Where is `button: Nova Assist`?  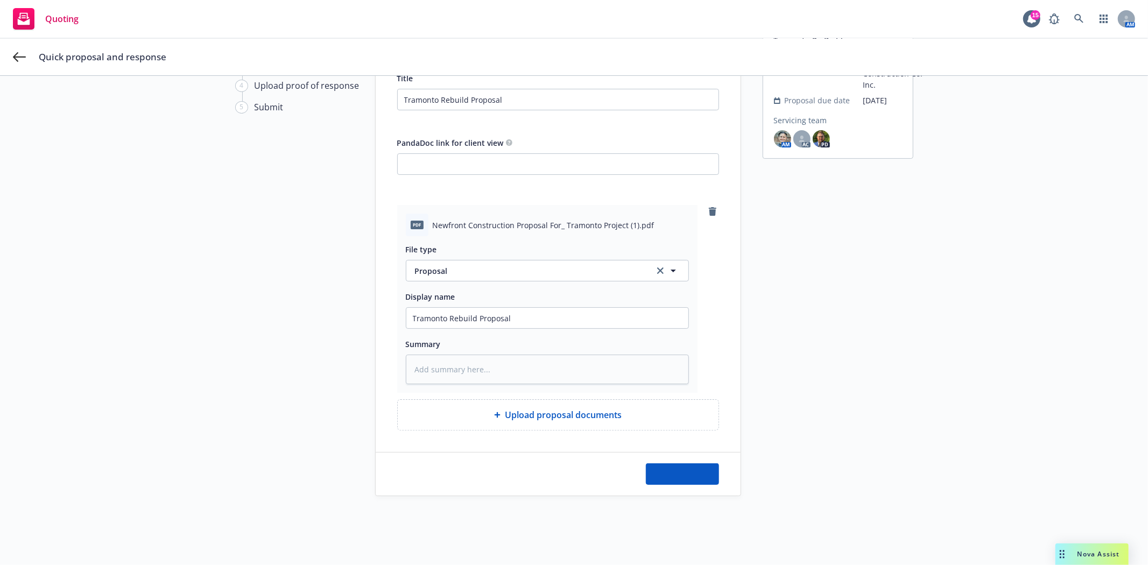
button: Nova Assist is located at coordinates (1092, 554).